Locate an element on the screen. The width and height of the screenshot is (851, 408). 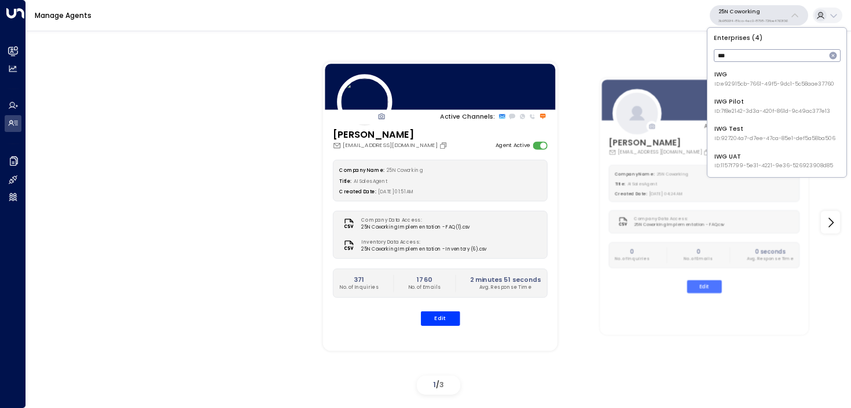
div: IWG UAT is located at coordinates (774, 161).